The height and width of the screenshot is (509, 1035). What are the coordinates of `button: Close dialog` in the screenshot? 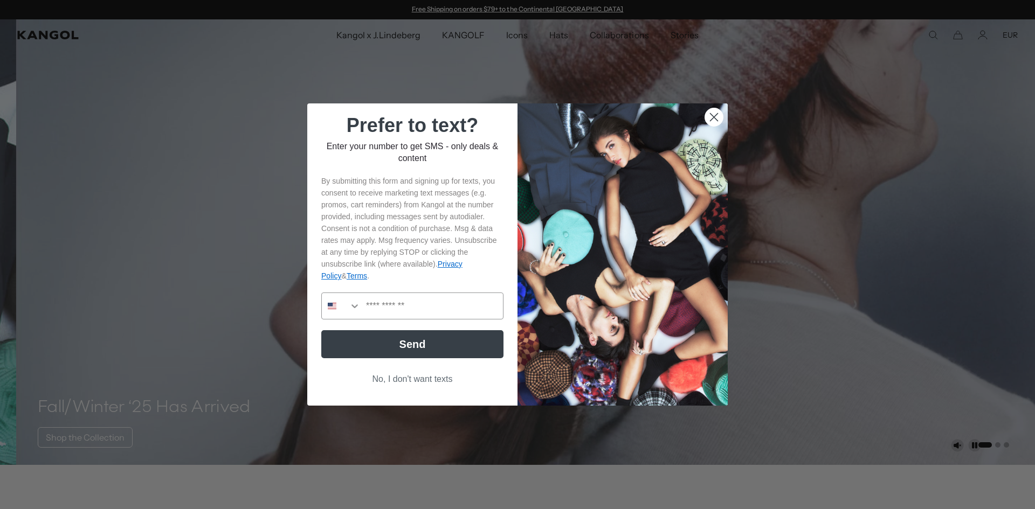 It's located at (714, 117).